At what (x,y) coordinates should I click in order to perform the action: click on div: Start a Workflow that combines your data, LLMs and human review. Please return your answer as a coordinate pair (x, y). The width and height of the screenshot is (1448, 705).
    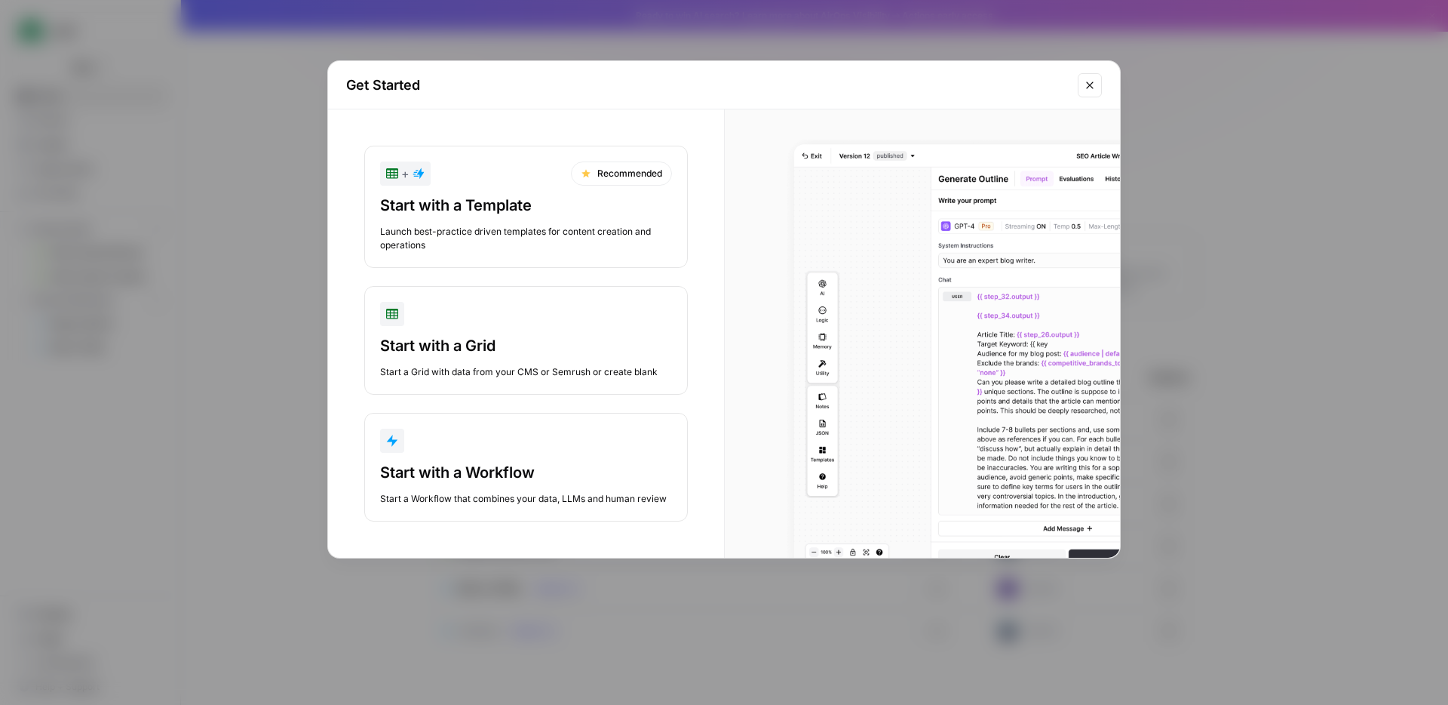
    Looking at the image, I should click on (526, 499).